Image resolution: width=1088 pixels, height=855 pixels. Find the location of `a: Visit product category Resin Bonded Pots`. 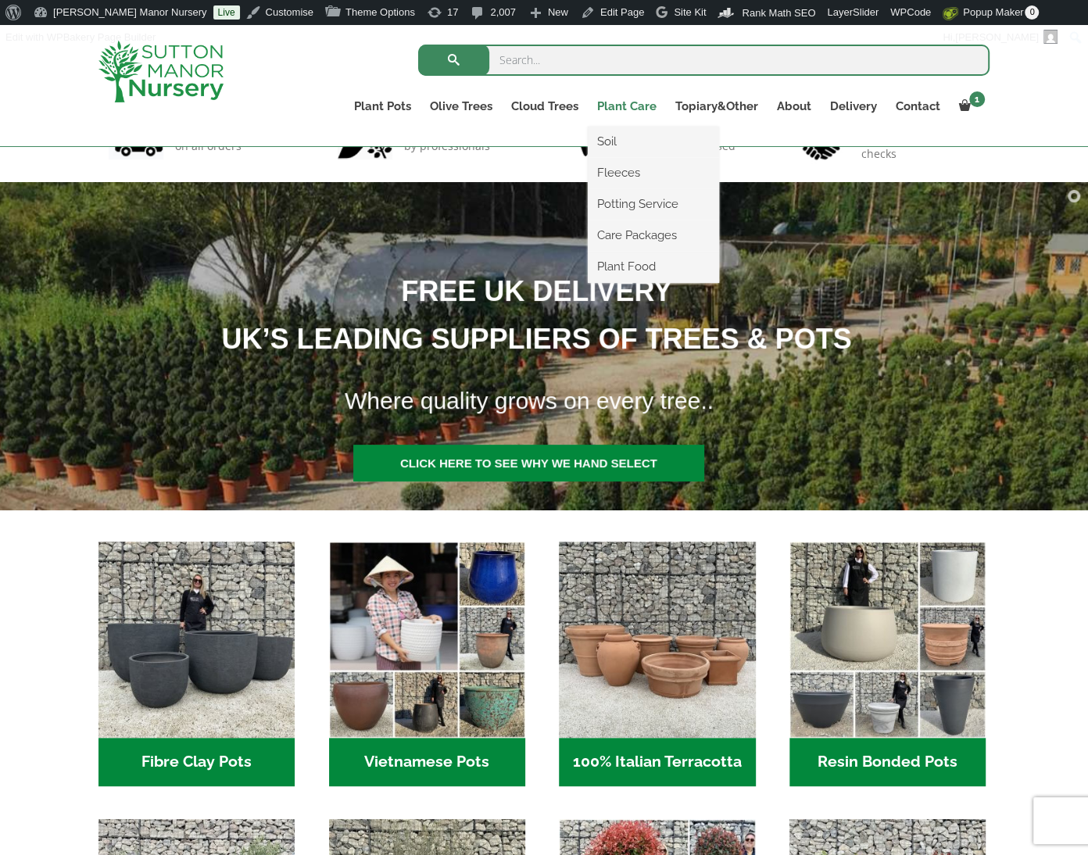

a: Visit product category Resin Bonded Pots is located at coordinates (887, 664).